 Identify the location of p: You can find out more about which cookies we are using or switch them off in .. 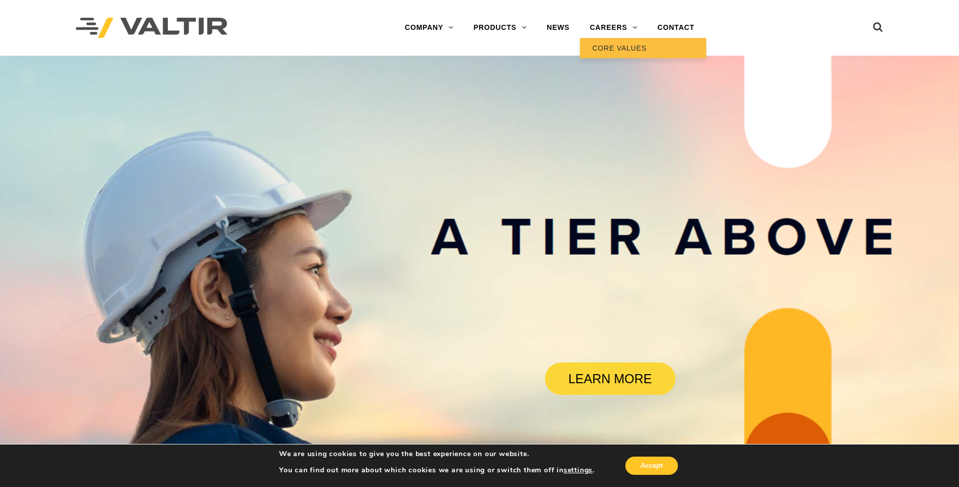
(437, 470).